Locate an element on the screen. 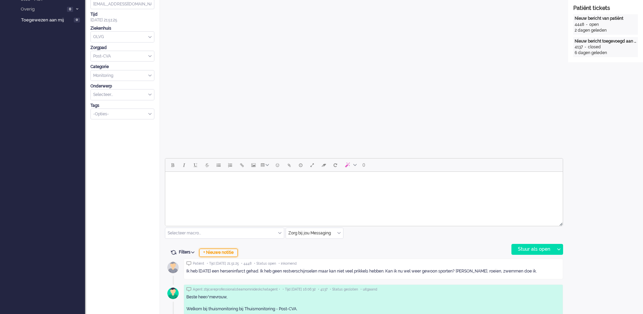 Image resolution: width=643 pixels, height=314 pixels. div: Nieuw bericht toegevoegd aan gesprek is located at coordinates (606, 41).